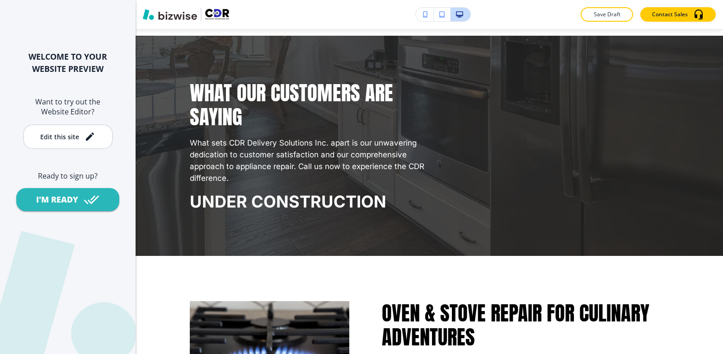 The height and width of the screenshot is (354, 723). What do you see at coordinates (288, 201) in the screenshot?
I see `strong: UNDER CONSTRUCTION` at bounding box center [288, 201].